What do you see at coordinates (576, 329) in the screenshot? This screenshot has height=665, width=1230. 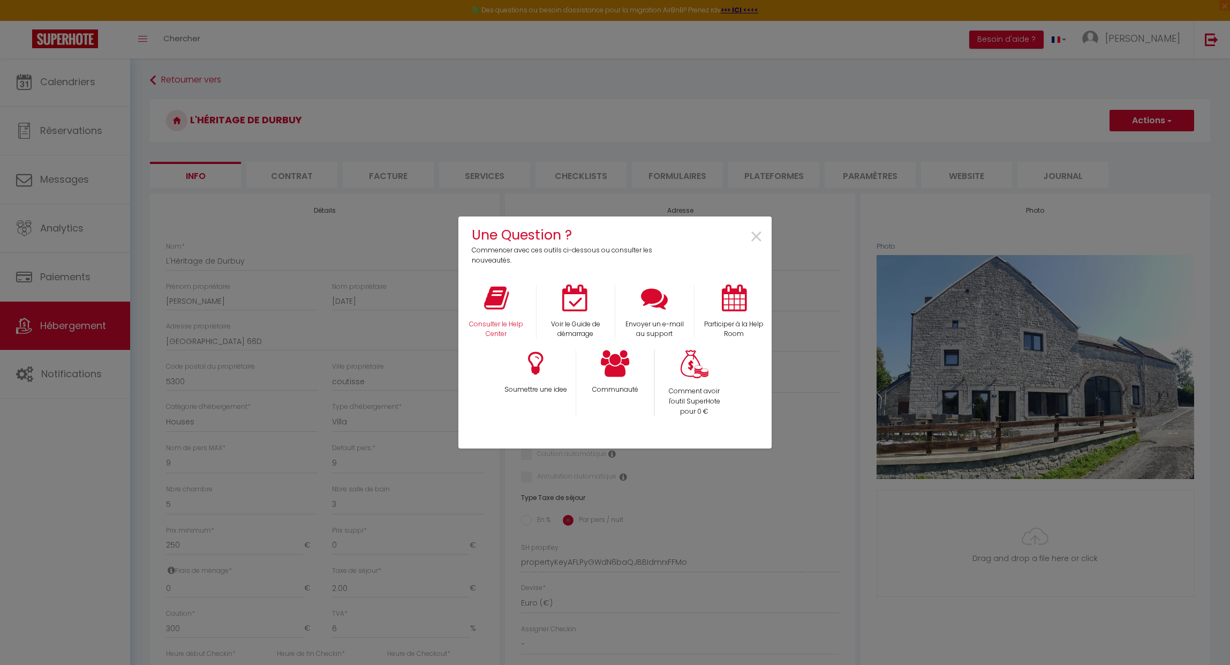 I see `p: Voir le Guide de démarrage` at bounding box center [576, 329].